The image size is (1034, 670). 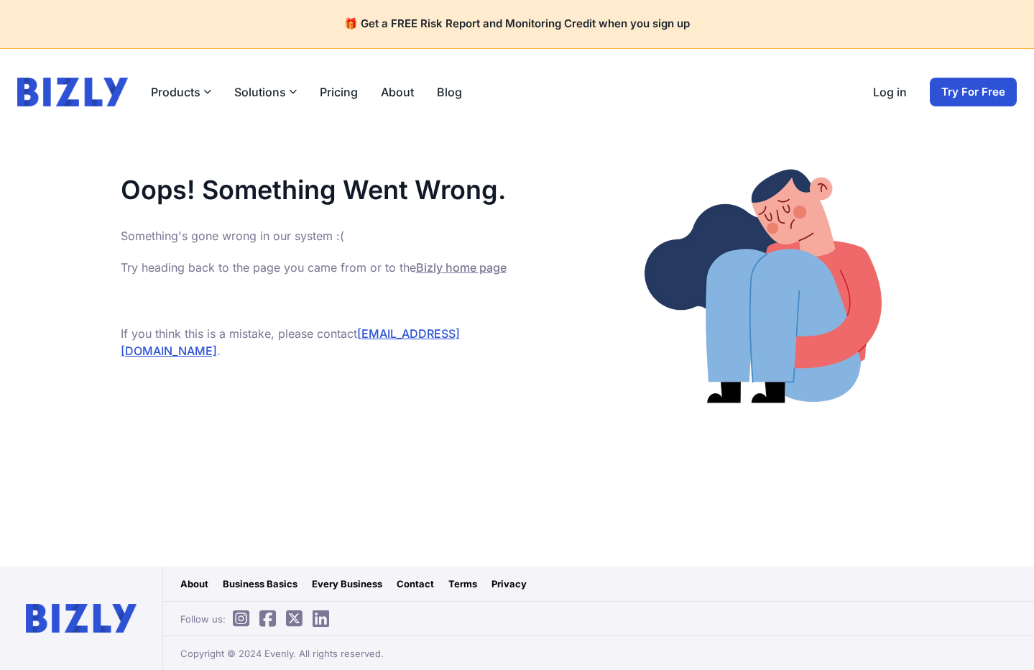 What do you see at coordinates (415, 583) in the screenshot?
I see `a: Contact` at bounding box center [415, 583].